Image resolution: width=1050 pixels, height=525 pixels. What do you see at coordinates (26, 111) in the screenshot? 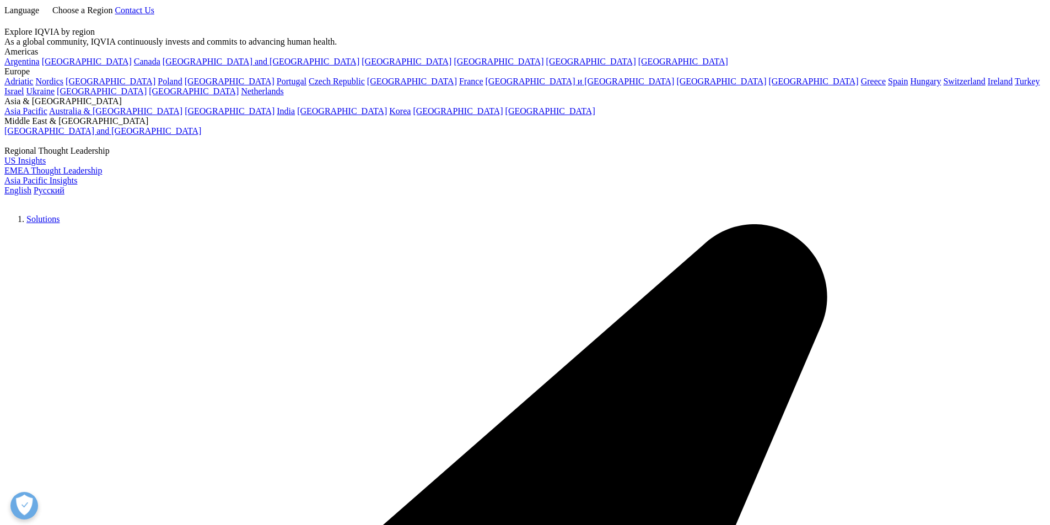
I see `a: Asia Pacific` at bounding box center [26, 111].